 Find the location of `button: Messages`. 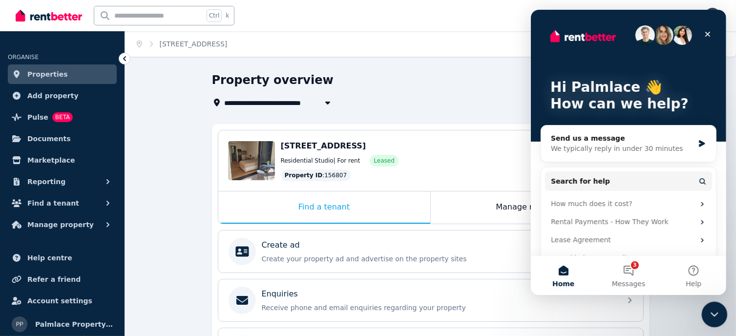

button: Messages is located at coordinates (97, 266).